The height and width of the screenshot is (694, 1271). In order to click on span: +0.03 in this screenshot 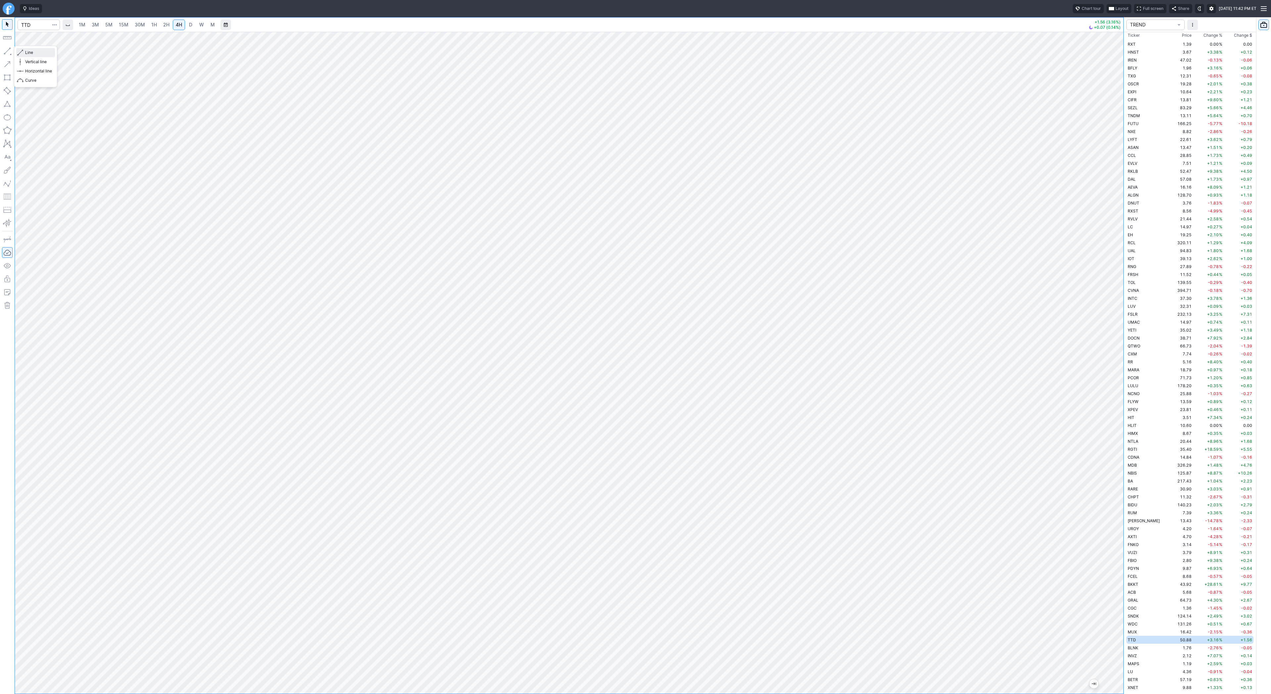, I will do `click(1246, 306)`.